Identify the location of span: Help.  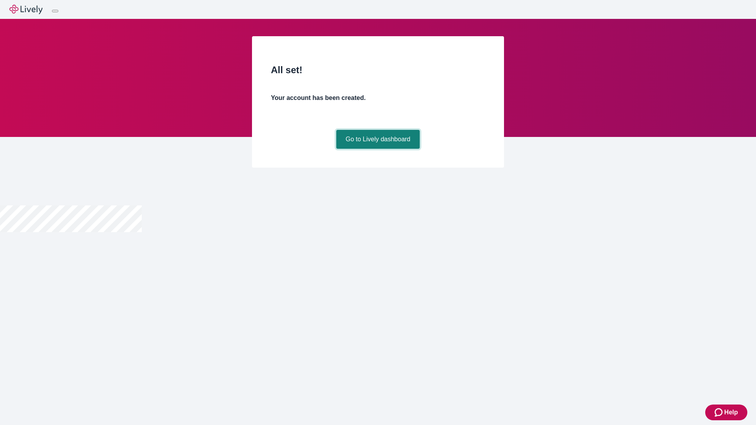
(730, 412).